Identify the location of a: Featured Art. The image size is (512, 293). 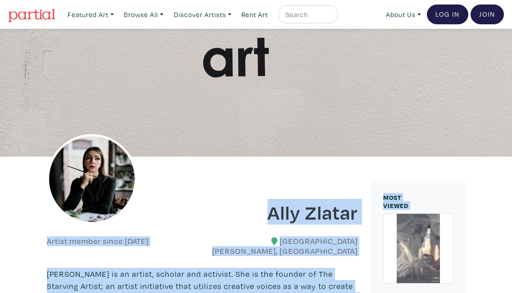
(91, 14).